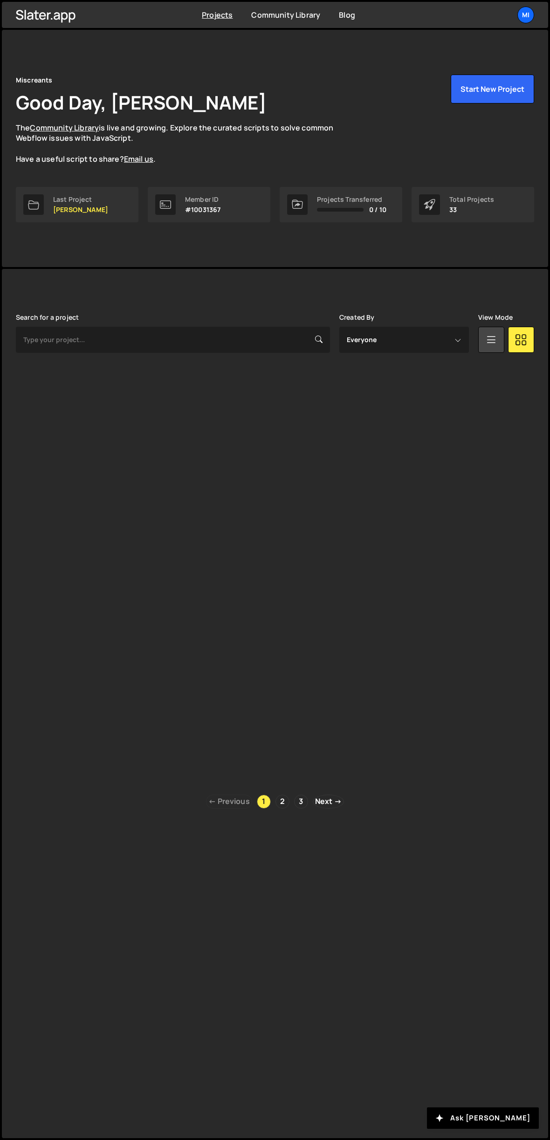 This screenshot has width=550, height=1140. Describe the element at coordinates (34, 80) in the screenshot. I see `div: Miscreants` at that location.